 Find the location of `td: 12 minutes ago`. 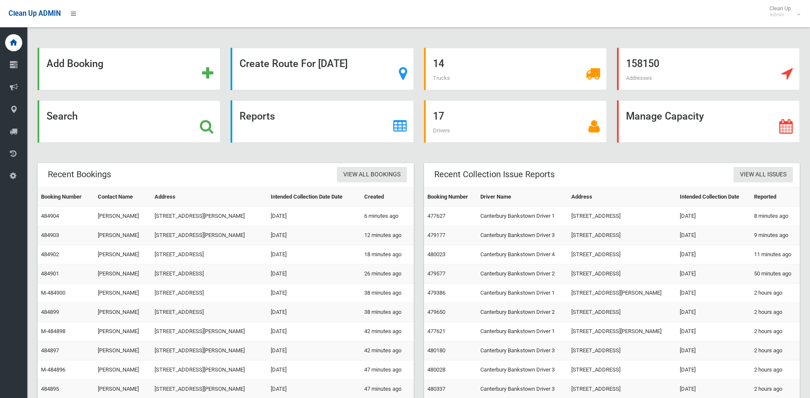

td: 12 minutes ago is located at coordinates (387, 235).